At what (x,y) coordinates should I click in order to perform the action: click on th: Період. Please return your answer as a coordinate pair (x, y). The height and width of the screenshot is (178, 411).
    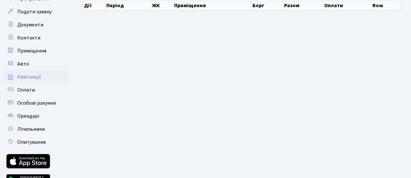
    Looking at the image, I should click on (128, 5).